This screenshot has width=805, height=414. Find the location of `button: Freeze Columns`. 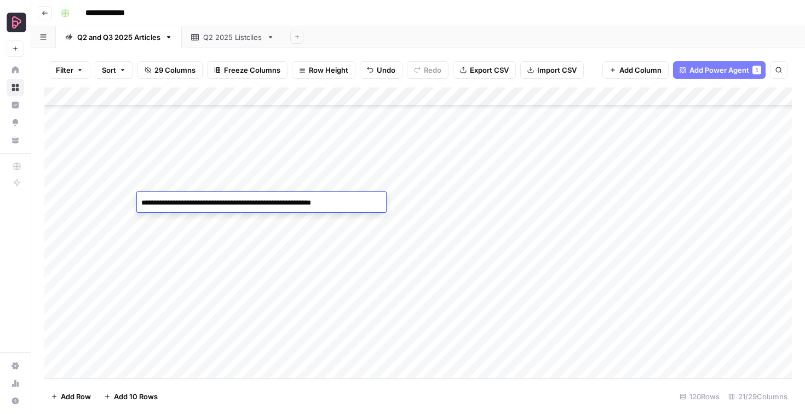

button: Freeze Columns is located at coordinates (247, 70).